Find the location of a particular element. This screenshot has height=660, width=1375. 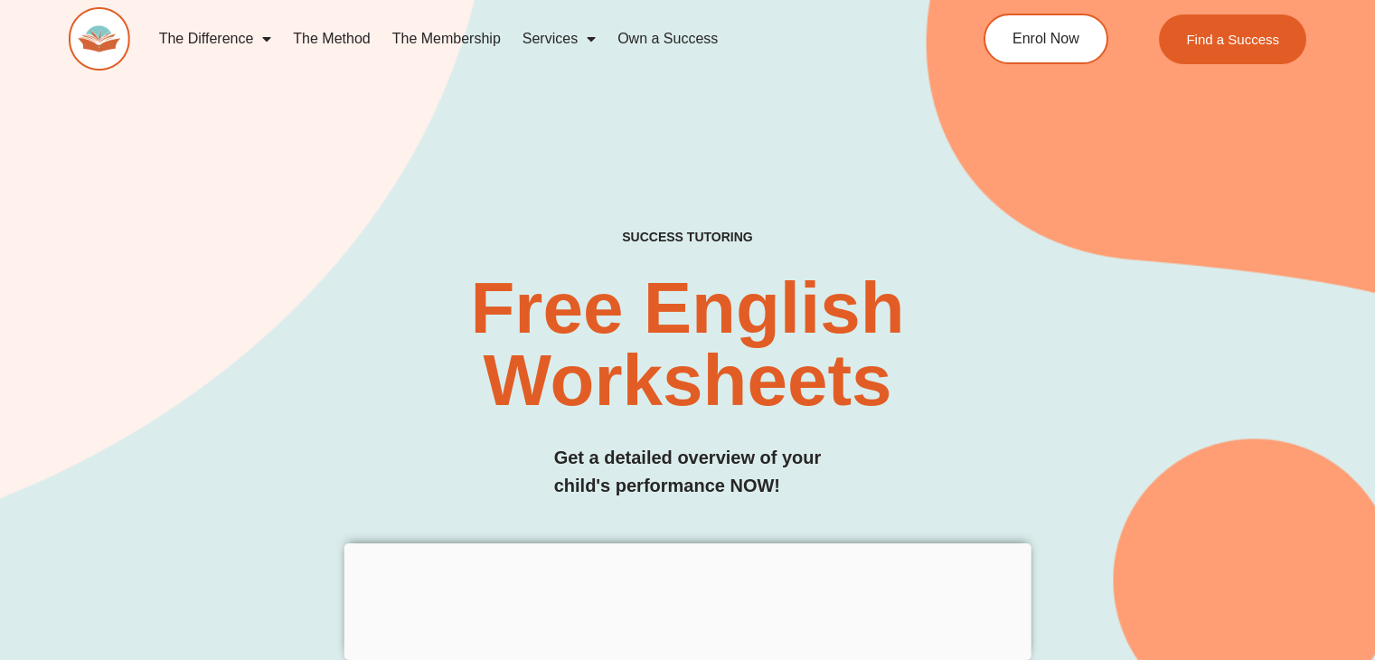

a: The Difference is located at coordinates (215, 39).